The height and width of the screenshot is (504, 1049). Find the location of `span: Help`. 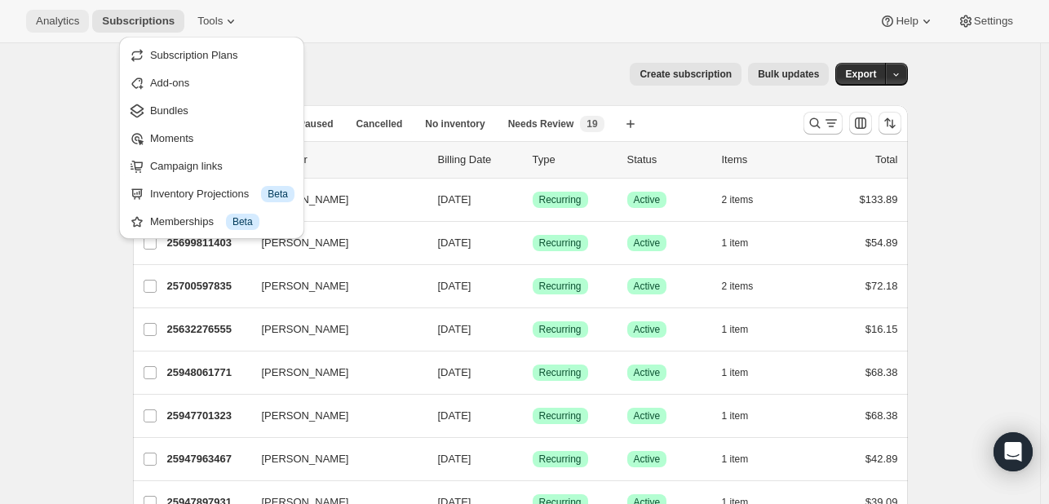

span: Help is located at coordinates (907, 21).